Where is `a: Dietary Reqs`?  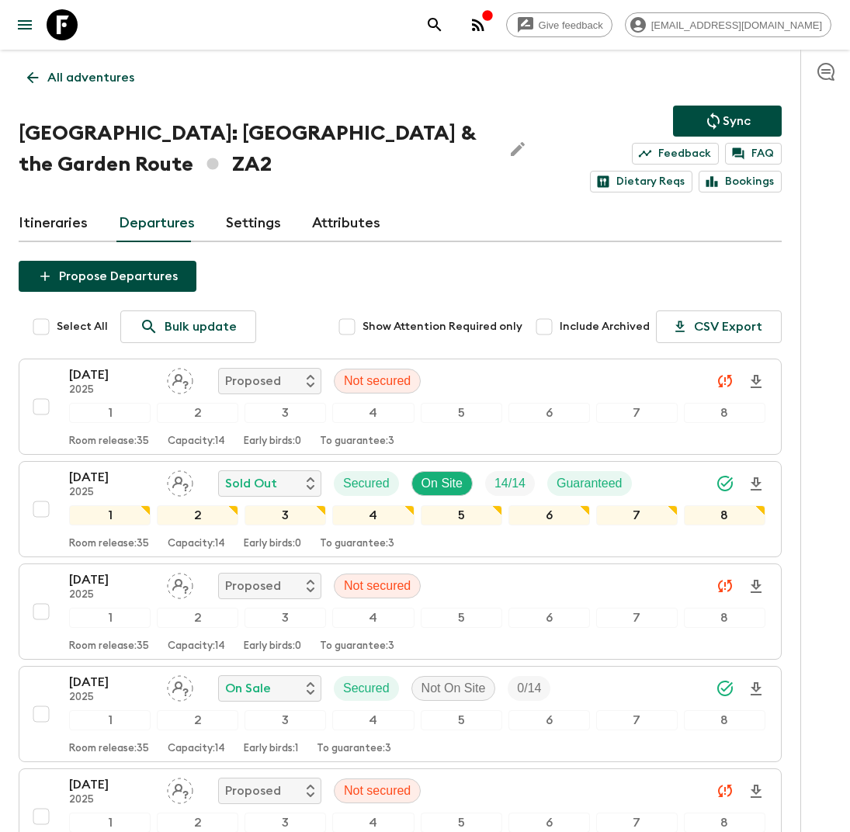
a: Dietary Reqs is located at coordinates (641, 182).